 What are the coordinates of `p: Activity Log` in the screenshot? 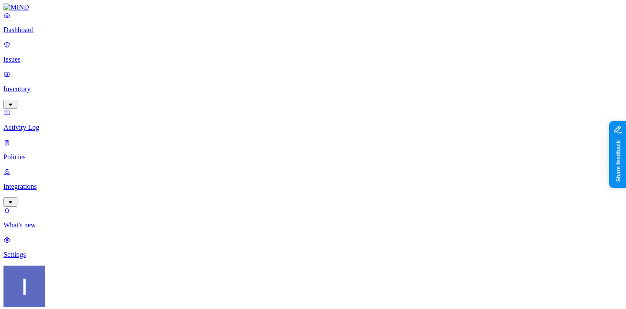 It's located at (313, 128).